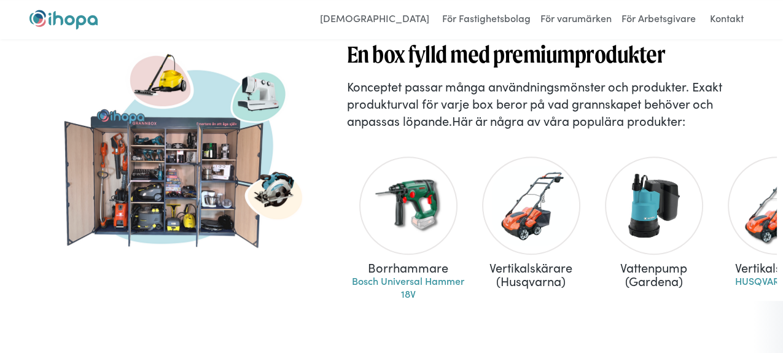  I want to click on a: home, so click(63, 20).